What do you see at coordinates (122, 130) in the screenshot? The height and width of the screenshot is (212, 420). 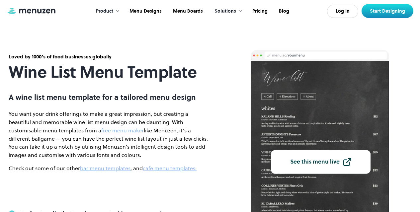 I see `a: free menu maker` at bounding box center [122, 130].